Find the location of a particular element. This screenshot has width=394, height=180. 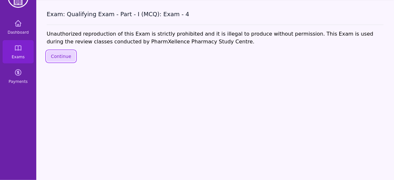

h3: Exam: Qualifying Exam - Part - I (MCQ): Exam - 4 is located at coordinates (215, 14).